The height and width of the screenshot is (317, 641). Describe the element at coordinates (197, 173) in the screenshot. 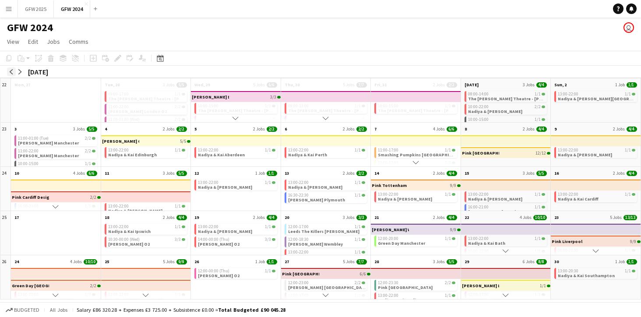

I see `span: 12` at that location.